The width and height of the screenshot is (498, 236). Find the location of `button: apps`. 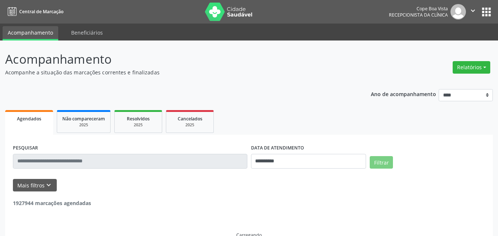

button: apps is located at coordinates (487, 12).